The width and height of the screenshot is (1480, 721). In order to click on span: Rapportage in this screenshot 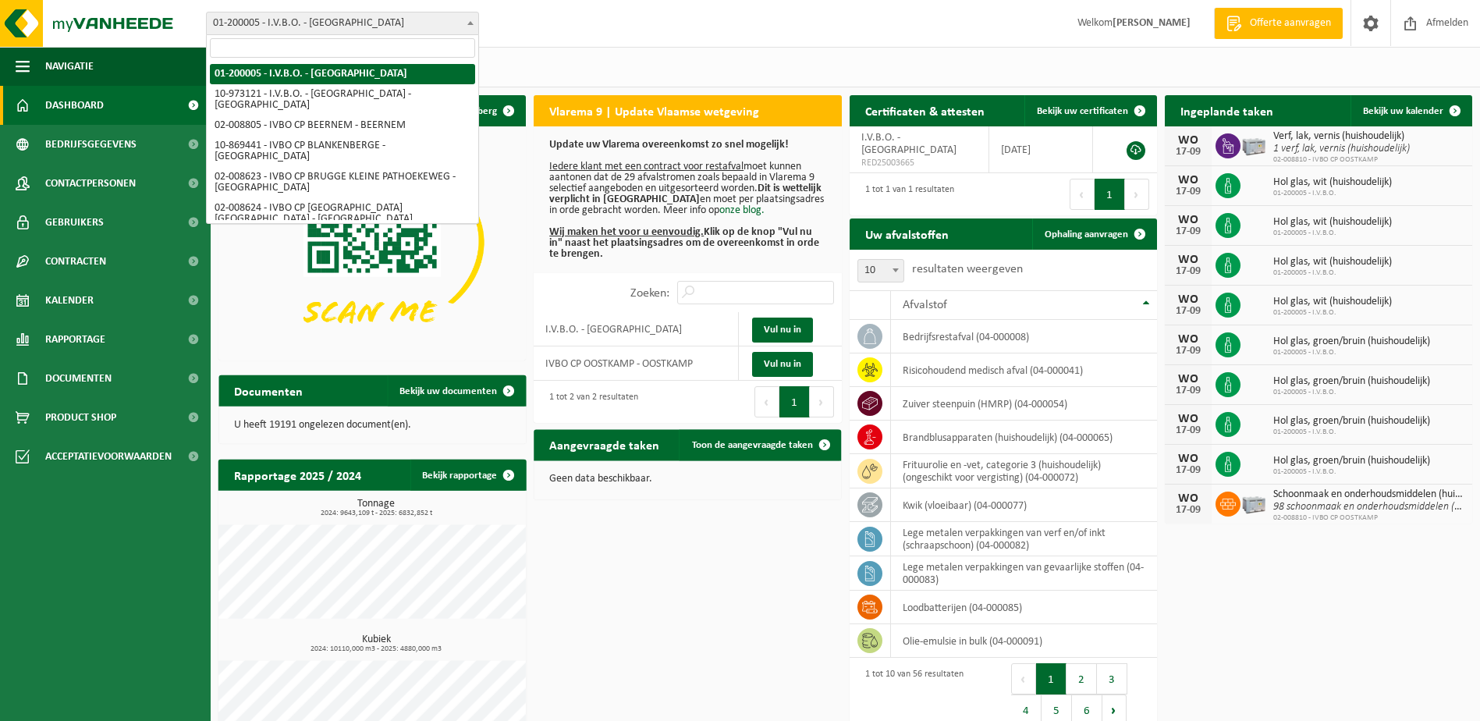, I will do `click(75, 339)`.